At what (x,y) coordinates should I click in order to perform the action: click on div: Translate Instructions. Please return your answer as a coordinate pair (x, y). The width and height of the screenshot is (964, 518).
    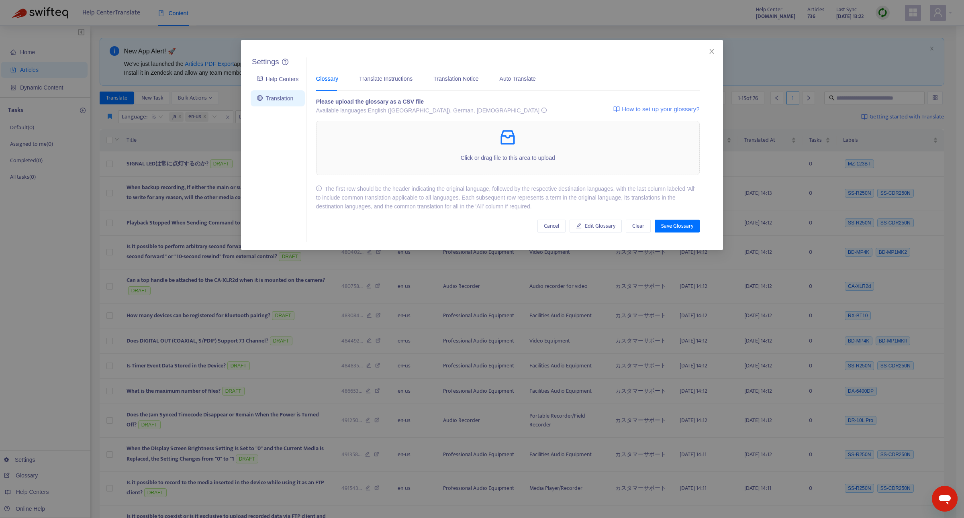
    Looking at the image, I should click on (386, 79).